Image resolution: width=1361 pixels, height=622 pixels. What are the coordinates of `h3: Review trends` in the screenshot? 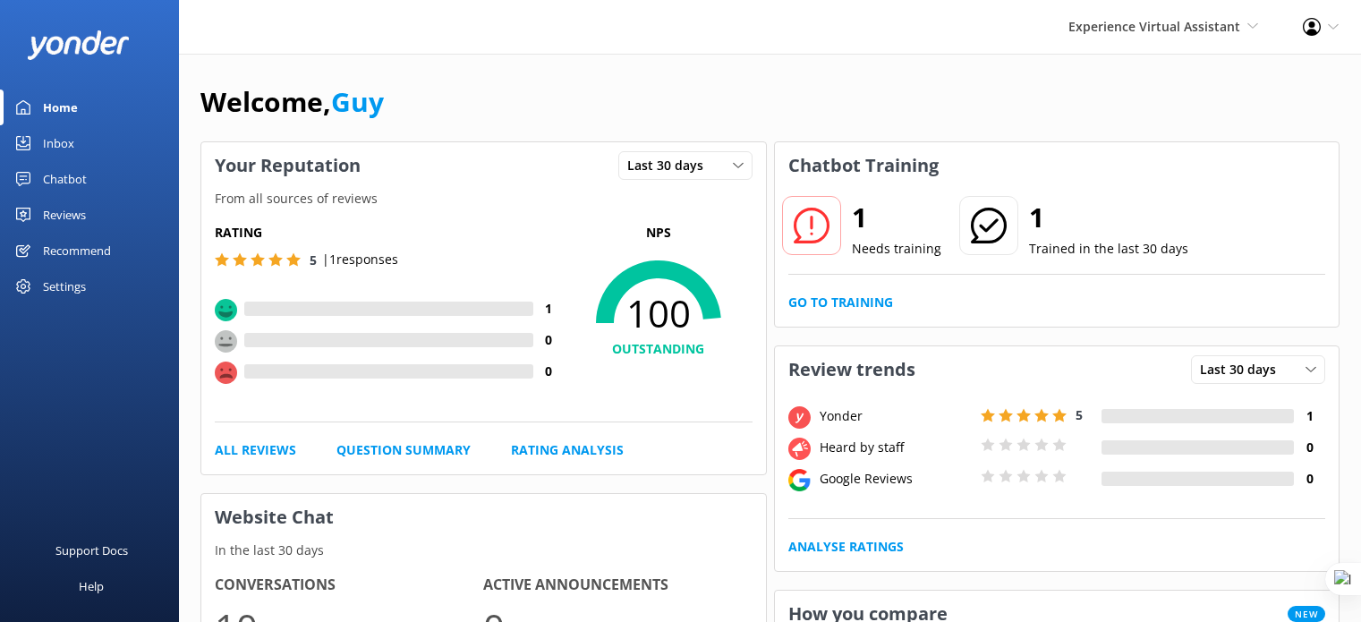 It's located at (852, 369).